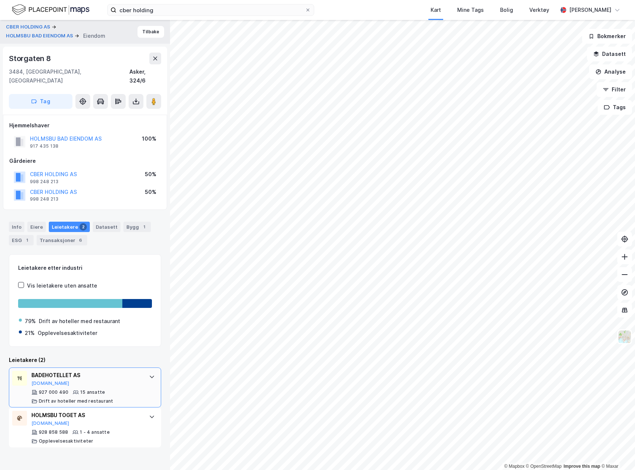 The height and width of the screenshot is (470, 635). I want to click on button: Analyse, so click(611, 72).